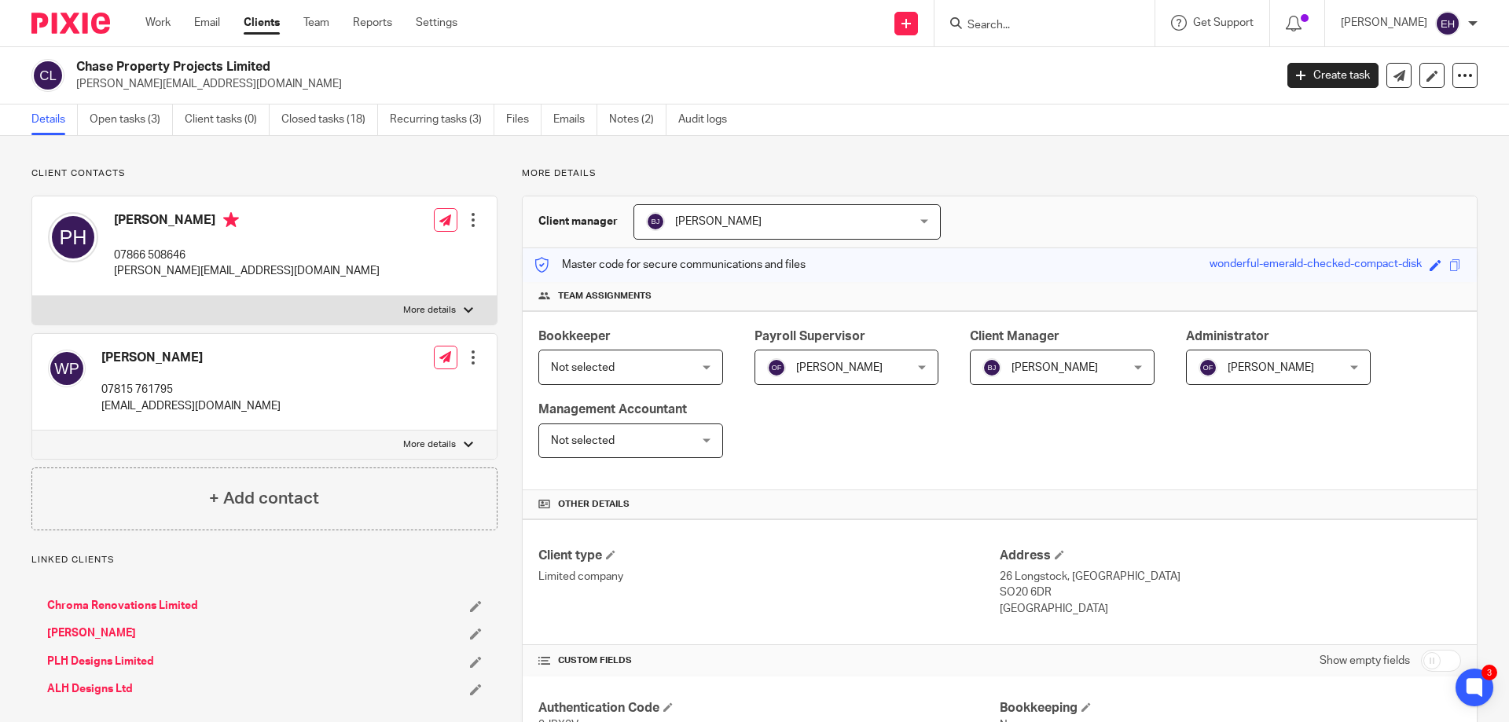 This screenshot has height=722, width=1509. Describe the element at coordinates (329, 119) in the screenshot. I see `a: Closed tasks (18)` at that location.